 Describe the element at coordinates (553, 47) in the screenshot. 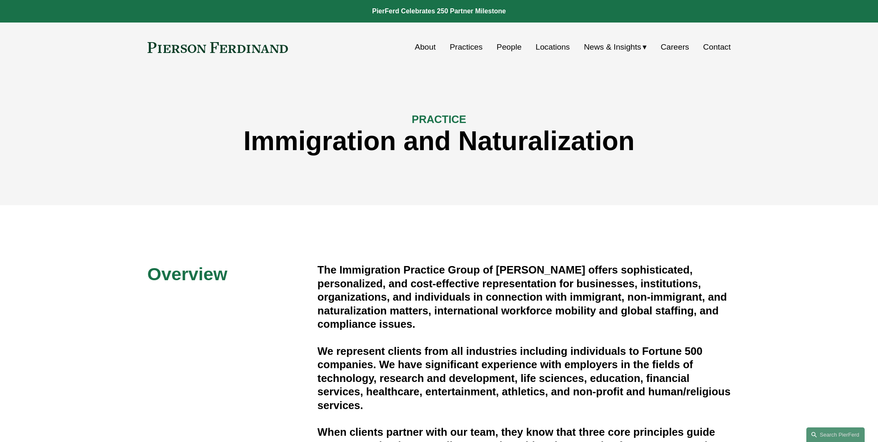

I see `a: Locations` at that location.